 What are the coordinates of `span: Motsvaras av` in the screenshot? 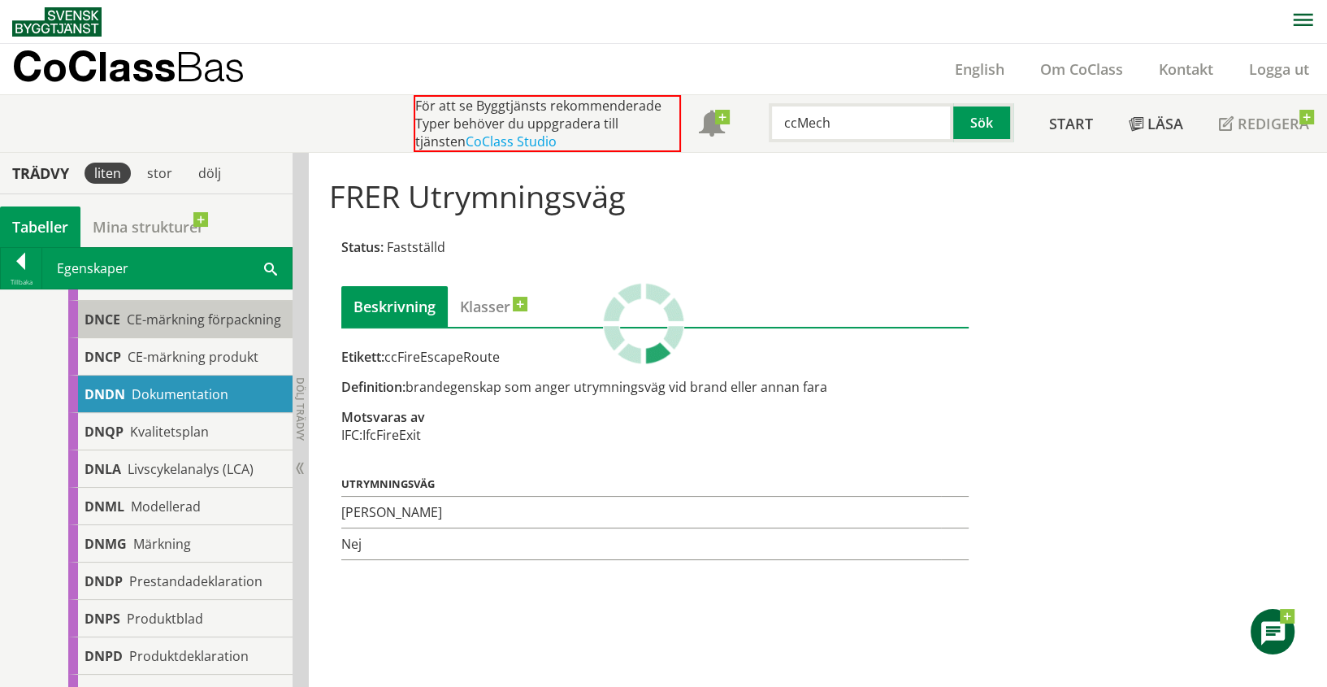 It's located at (383, 417).